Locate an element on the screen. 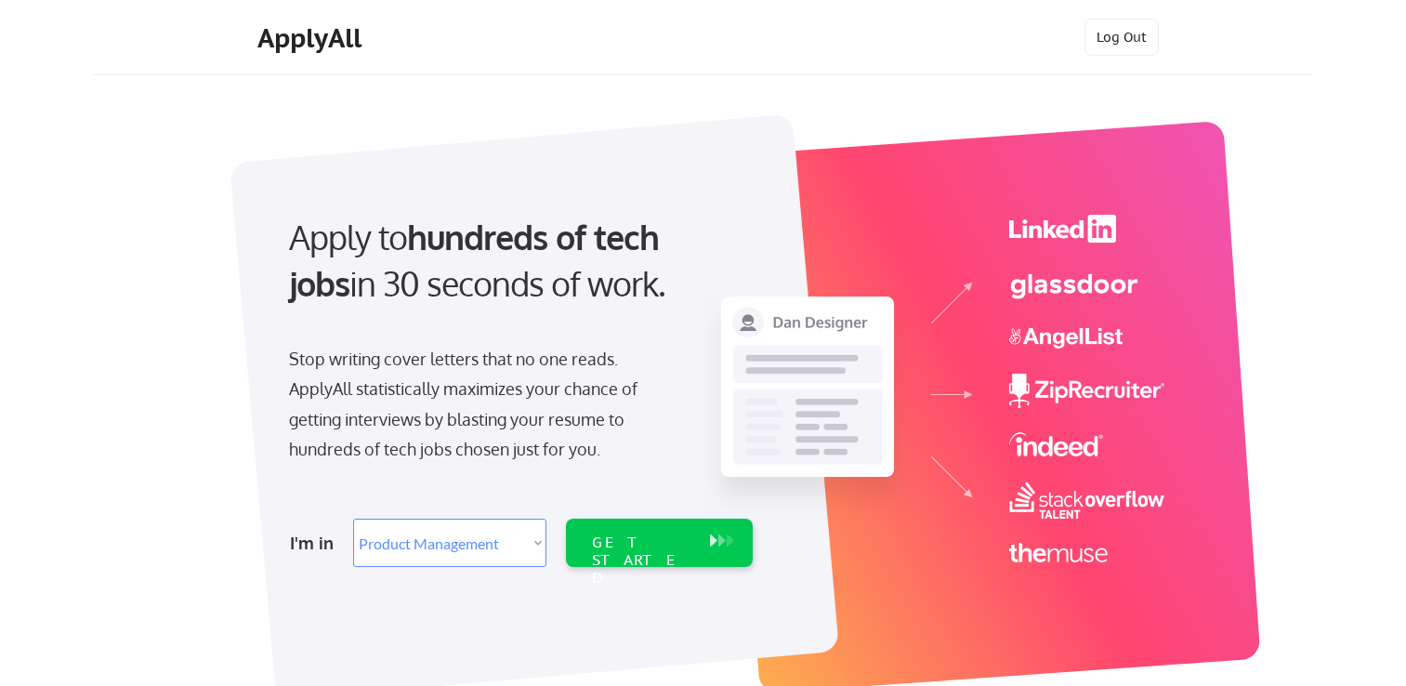 This screenshot has width=1406, height=686. div: I'm in is located at coordinates (316, 543).